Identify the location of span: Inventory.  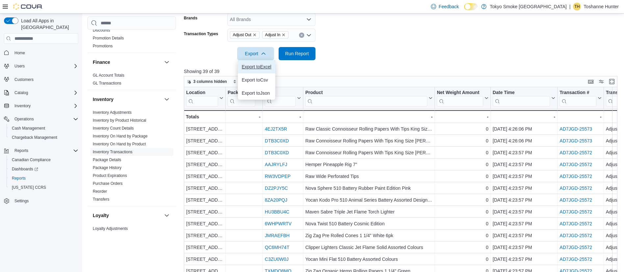
(45, 106).